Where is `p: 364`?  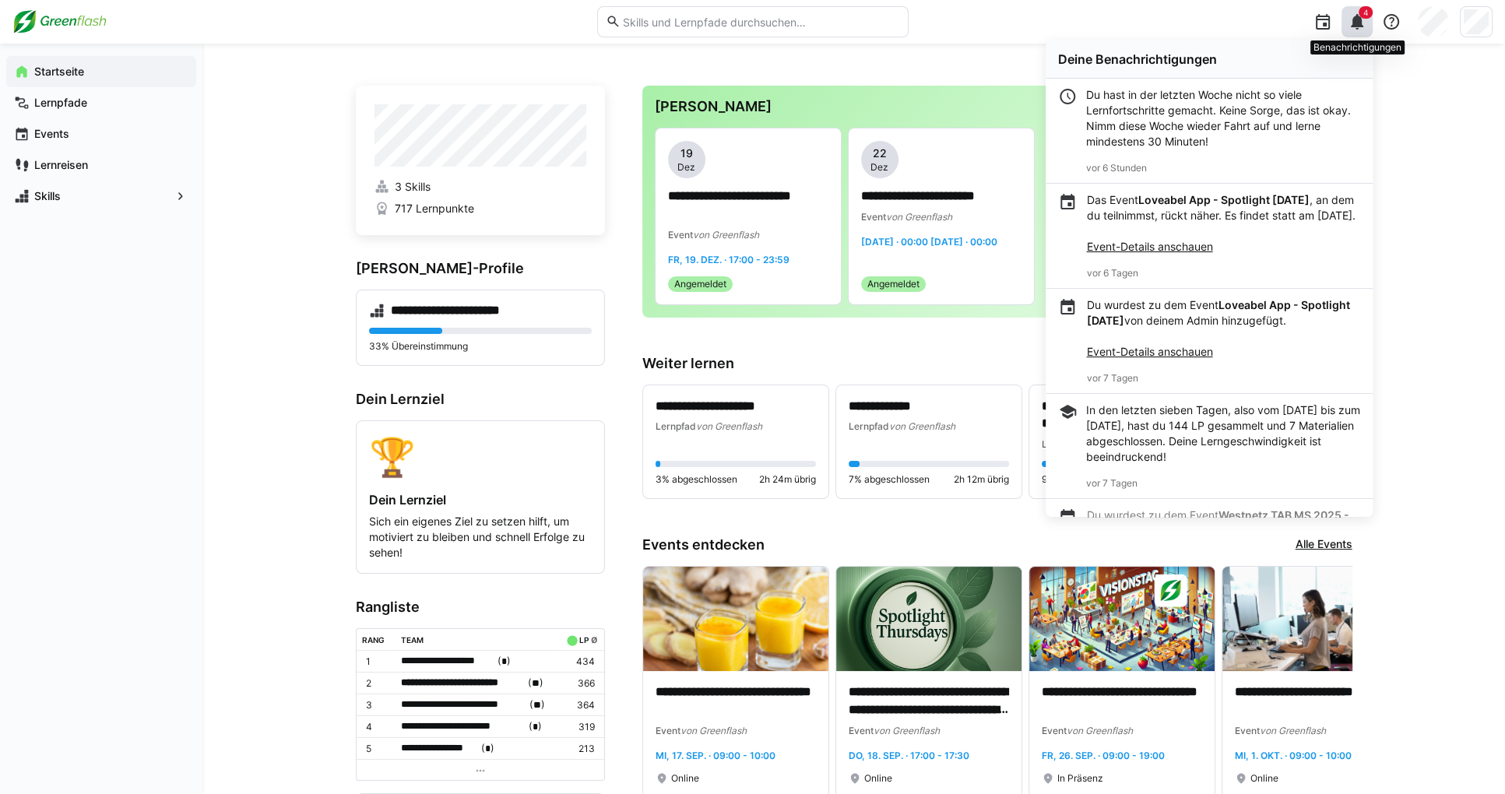
p: 364 is located at coordinates (579, 706).